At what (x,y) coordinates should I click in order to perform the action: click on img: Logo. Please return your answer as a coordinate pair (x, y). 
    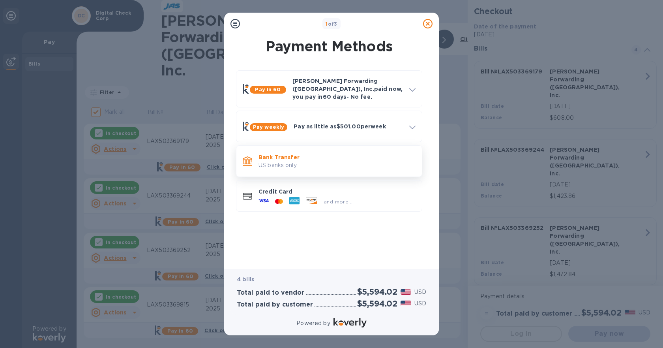
    Looking at the image, I should click on (350, 322).